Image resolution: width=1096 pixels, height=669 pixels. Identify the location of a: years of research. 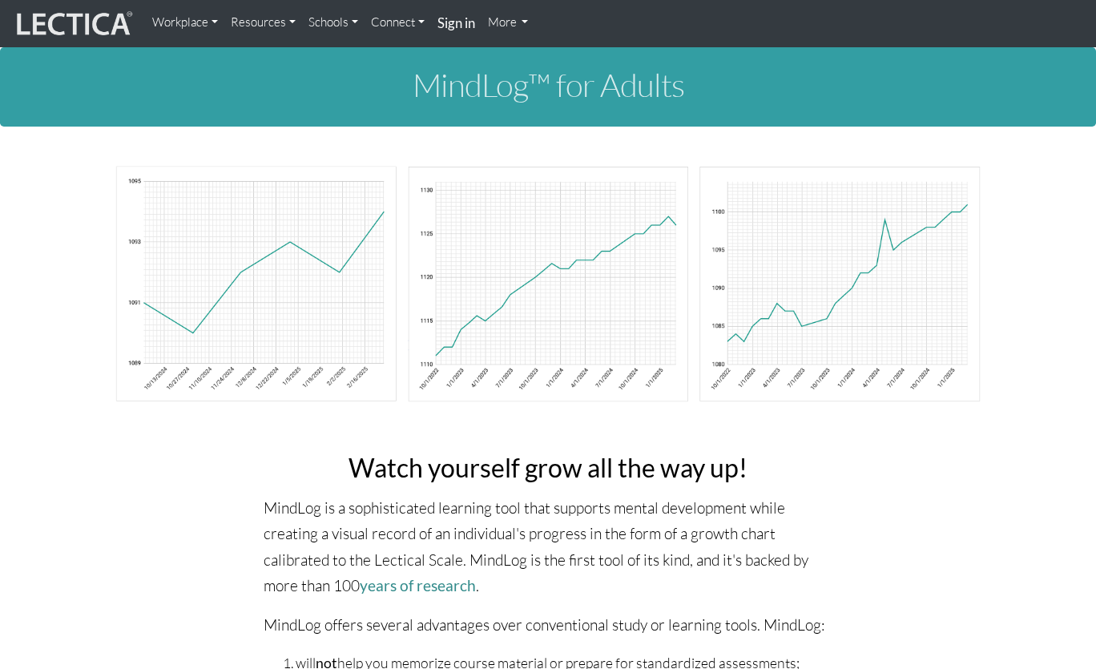
(418, 585).